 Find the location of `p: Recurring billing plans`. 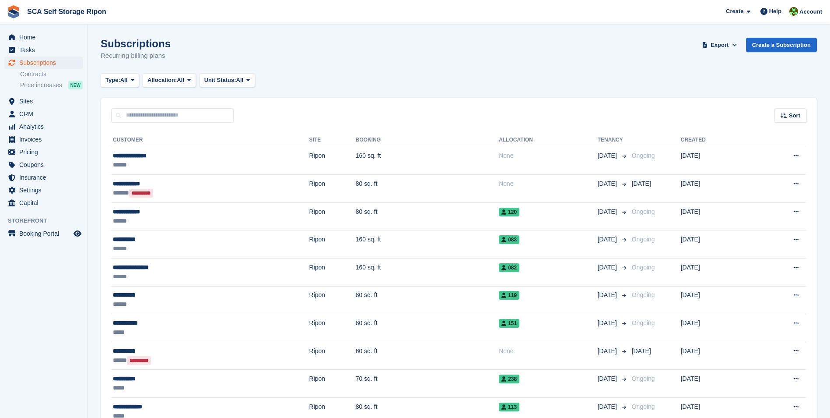

p: Recurring billing plans is located at coordinates (136, 56).